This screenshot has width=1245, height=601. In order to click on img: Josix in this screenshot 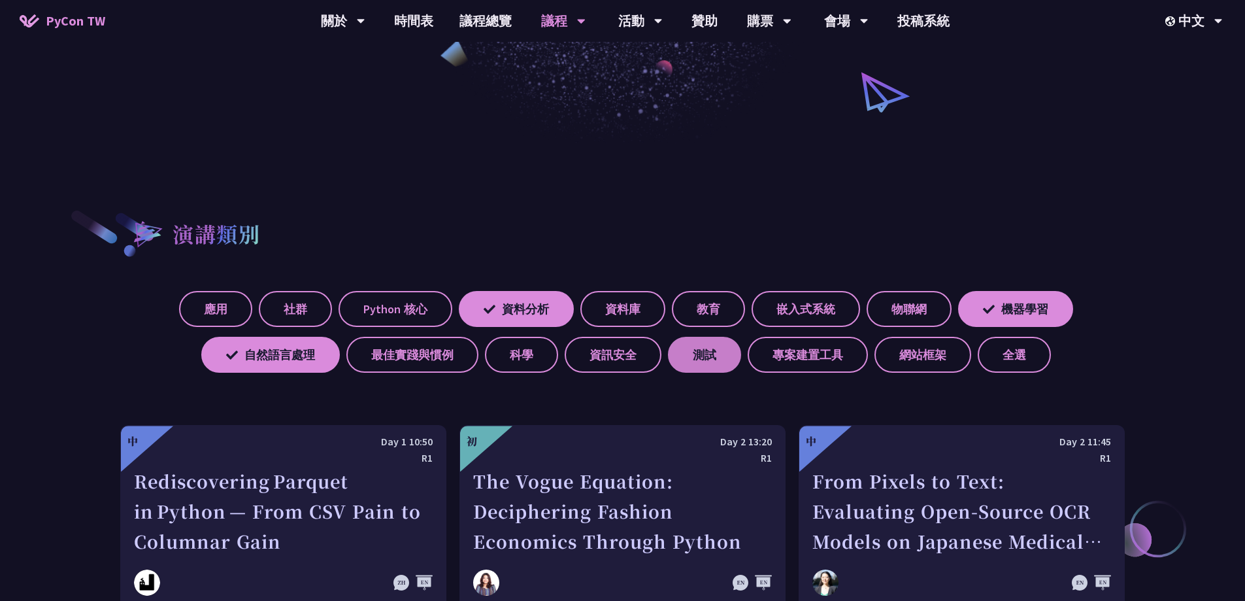, I will do `click(147, 582)`.